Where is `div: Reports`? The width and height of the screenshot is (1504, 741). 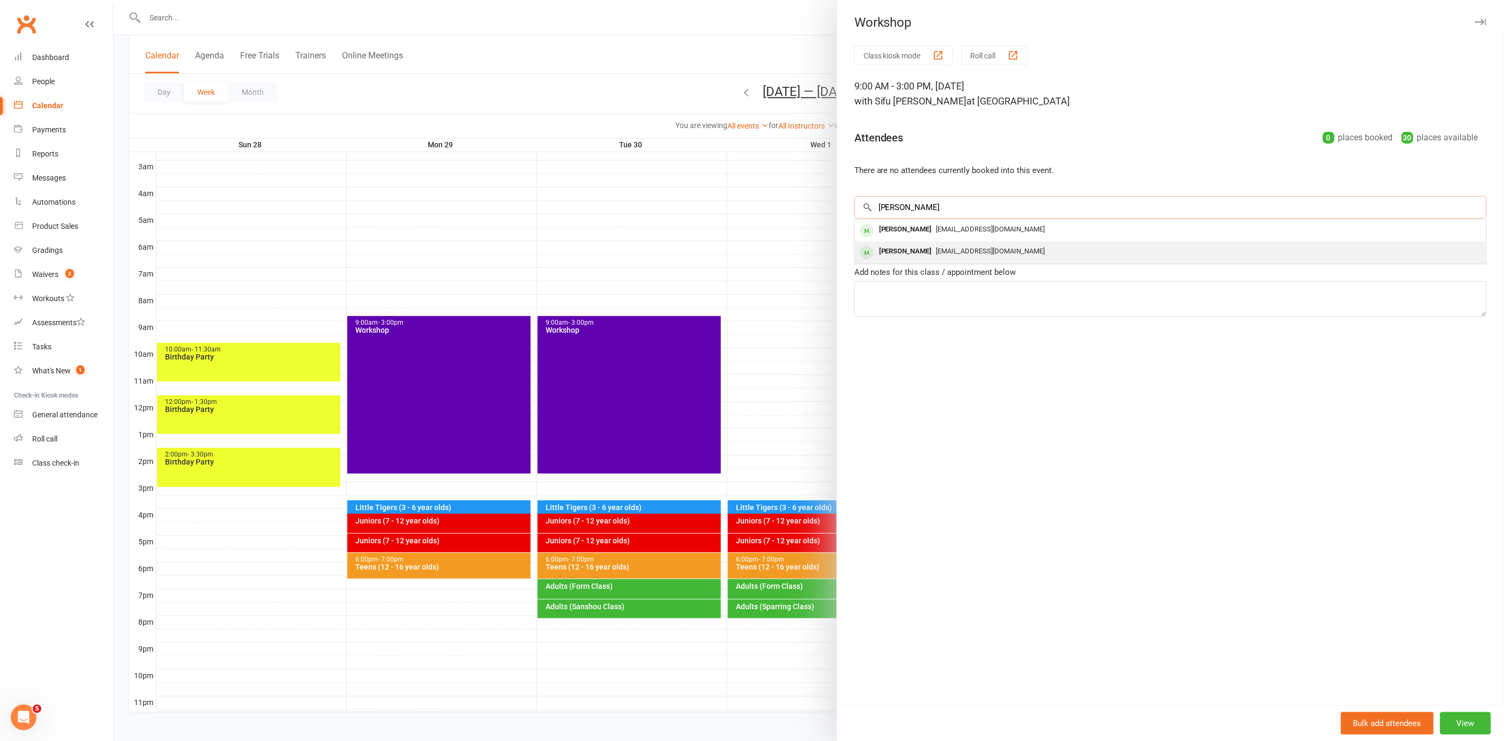 div: Reports is located at coordinates (45, 154).